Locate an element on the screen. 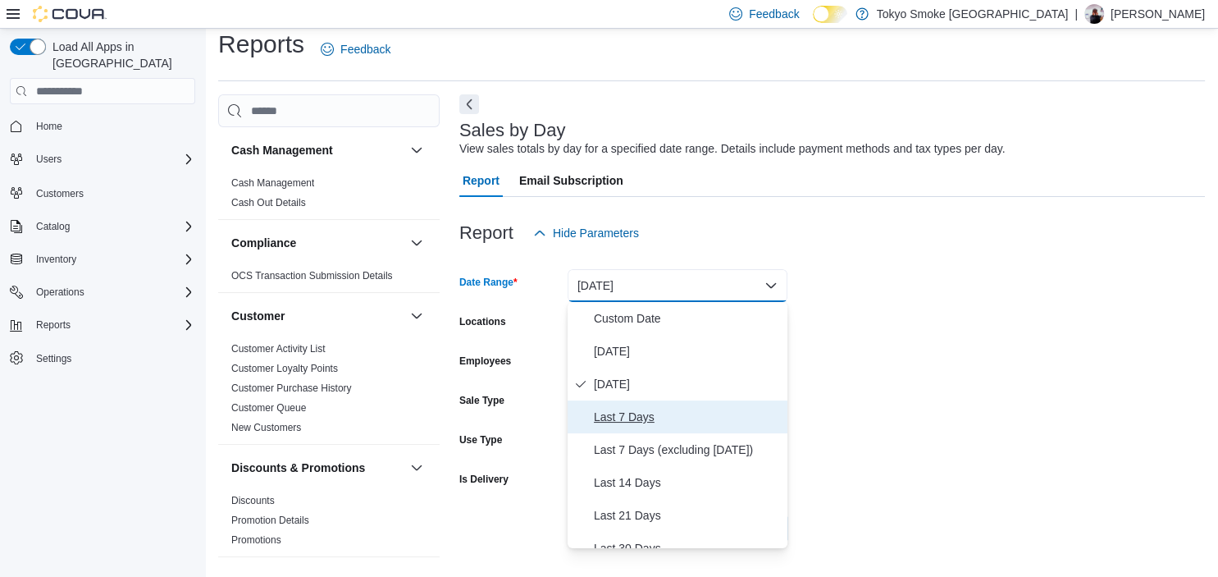 The height and width of the screenshot is (577, 1218). div: View sales totals by day for a specified date range. Details include payment methods and tax type... is located at coordinates (732, 148).